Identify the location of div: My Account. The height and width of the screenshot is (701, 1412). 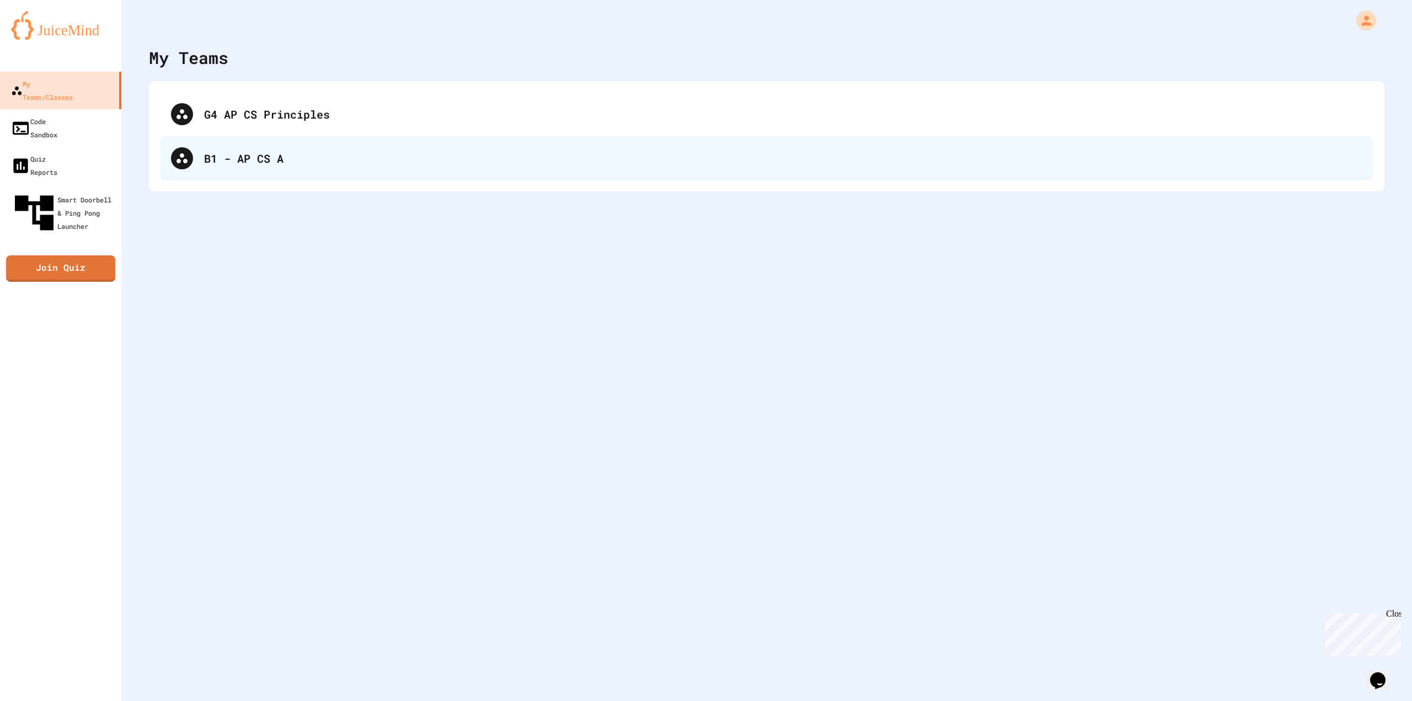
(1362, 20).